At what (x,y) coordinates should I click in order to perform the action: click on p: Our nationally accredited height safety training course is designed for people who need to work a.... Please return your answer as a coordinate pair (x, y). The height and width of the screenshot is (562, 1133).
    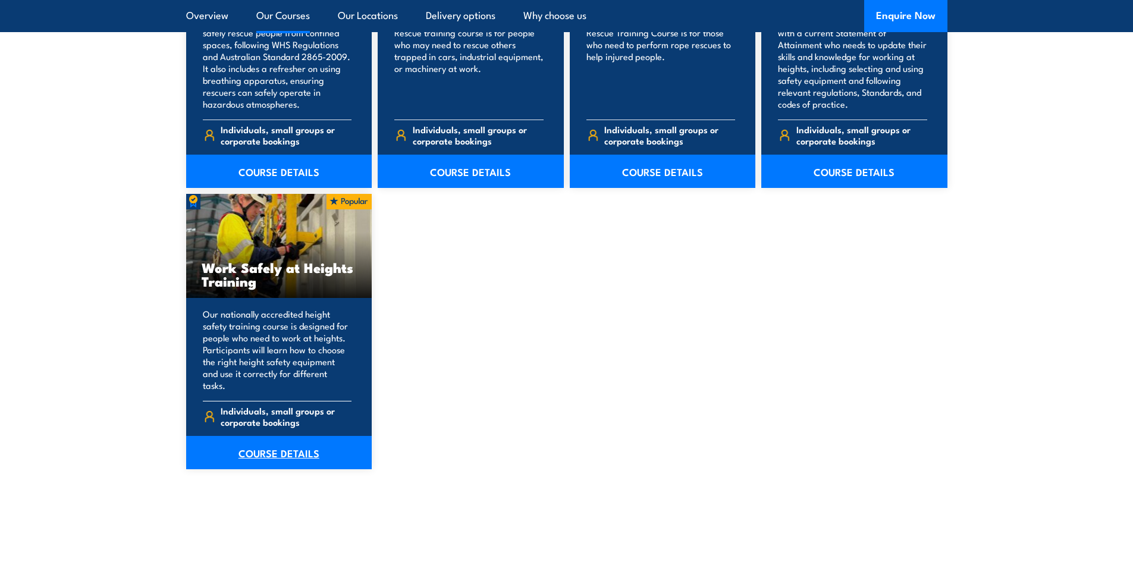
    Looking at the image, I should click on (277, 350).